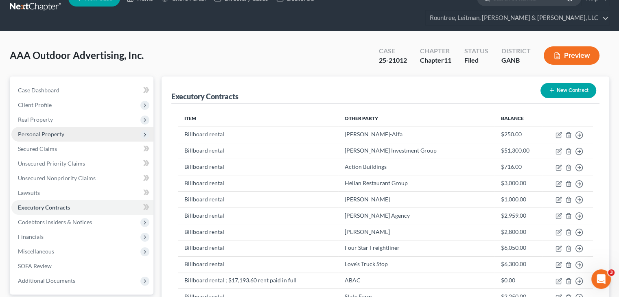 The image size is (619, 297). Describe the element at coordinates (393, 60) in the screenshot. I see `div: 25-21012` at that location.